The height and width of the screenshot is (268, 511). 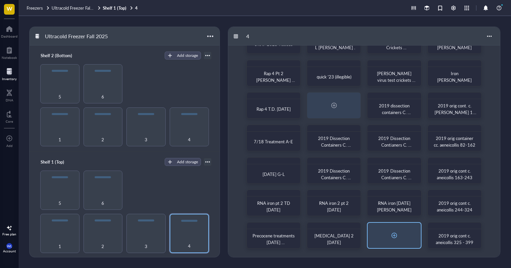 I want to click on div: Account, so click(x=9, y=251).